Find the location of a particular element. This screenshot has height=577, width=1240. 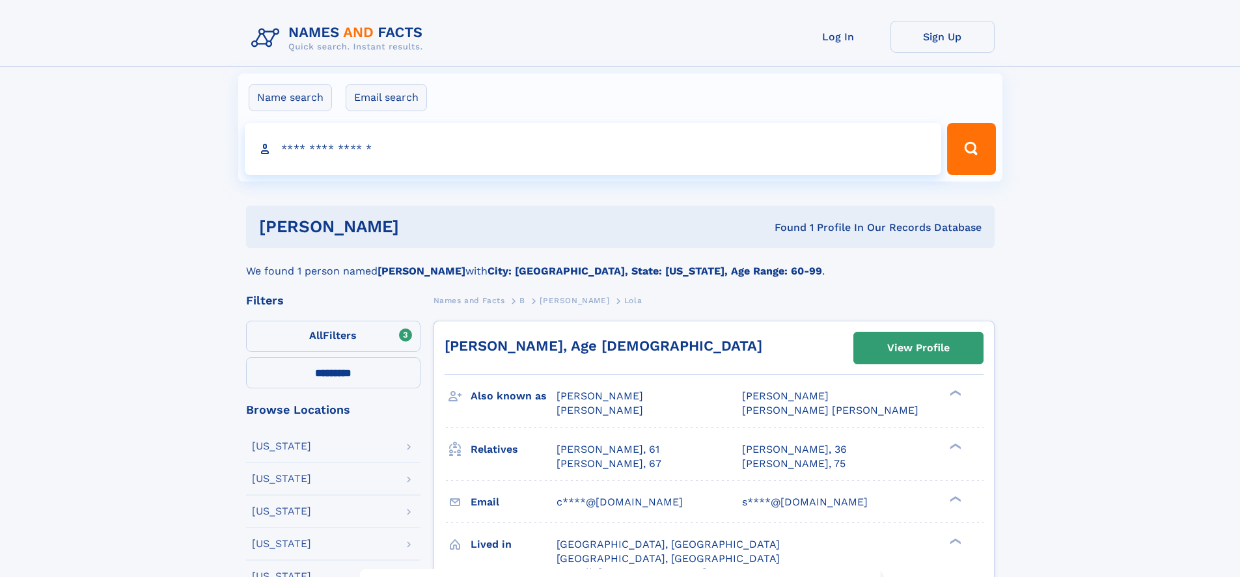

span: B is located at coordinates (522, 301).